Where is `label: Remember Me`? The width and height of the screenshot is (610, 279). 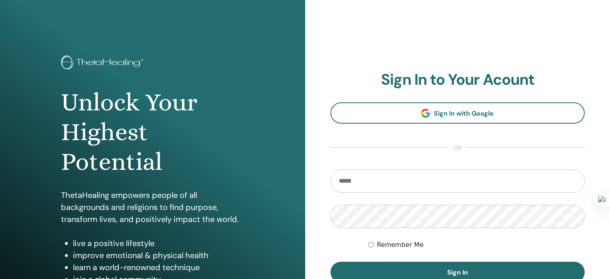
label: Remember Me is located at coordinates (400, 245).